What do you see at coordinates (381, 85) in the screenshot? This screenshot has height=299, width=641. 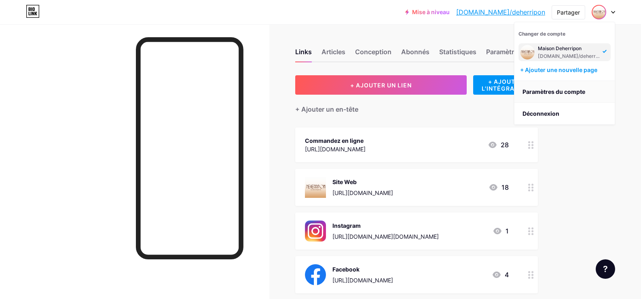 I see `font: + AJOUTER UN LIEN` at bounding box center [381, 85].